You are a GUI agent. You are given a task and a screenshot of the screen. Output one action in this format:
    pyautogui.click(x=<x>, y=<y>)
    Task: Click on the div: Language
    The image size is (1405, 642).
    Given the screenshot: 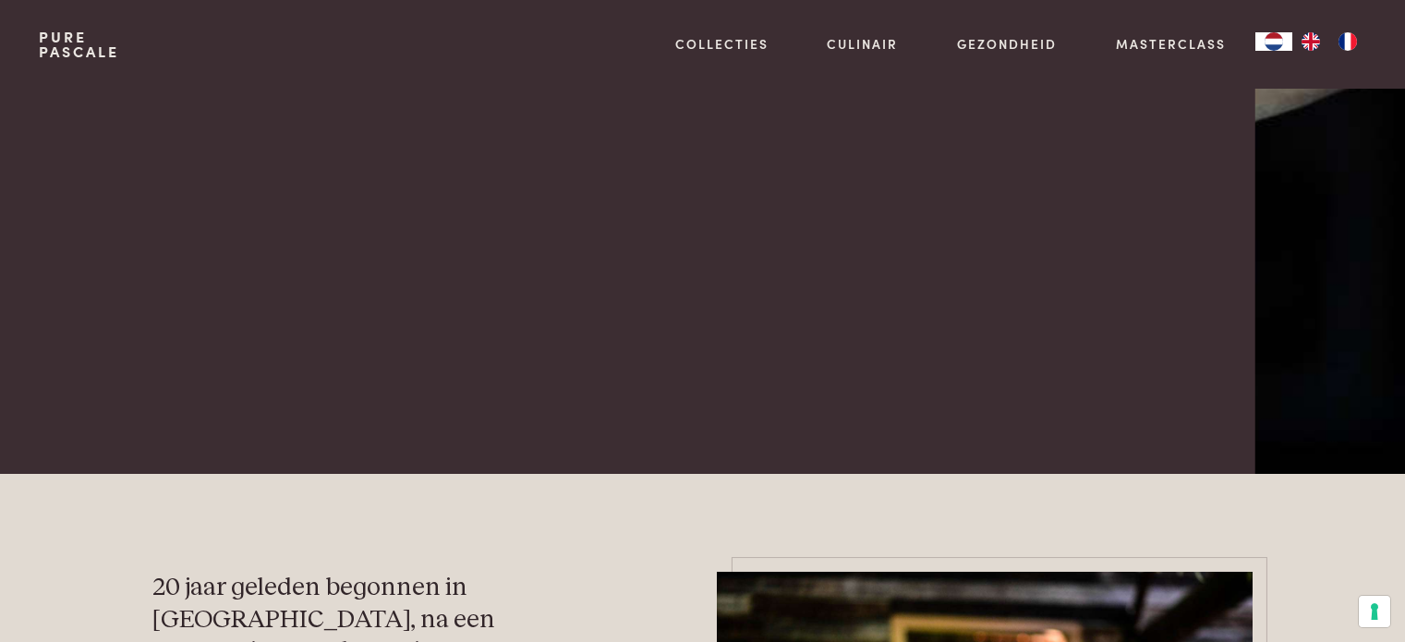 What is the action you would take?
    pyautogui.click(x=1274, y=42)
    